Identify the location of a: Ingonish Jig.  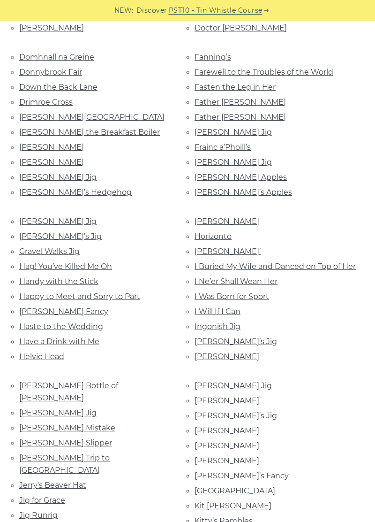
(218, 326).